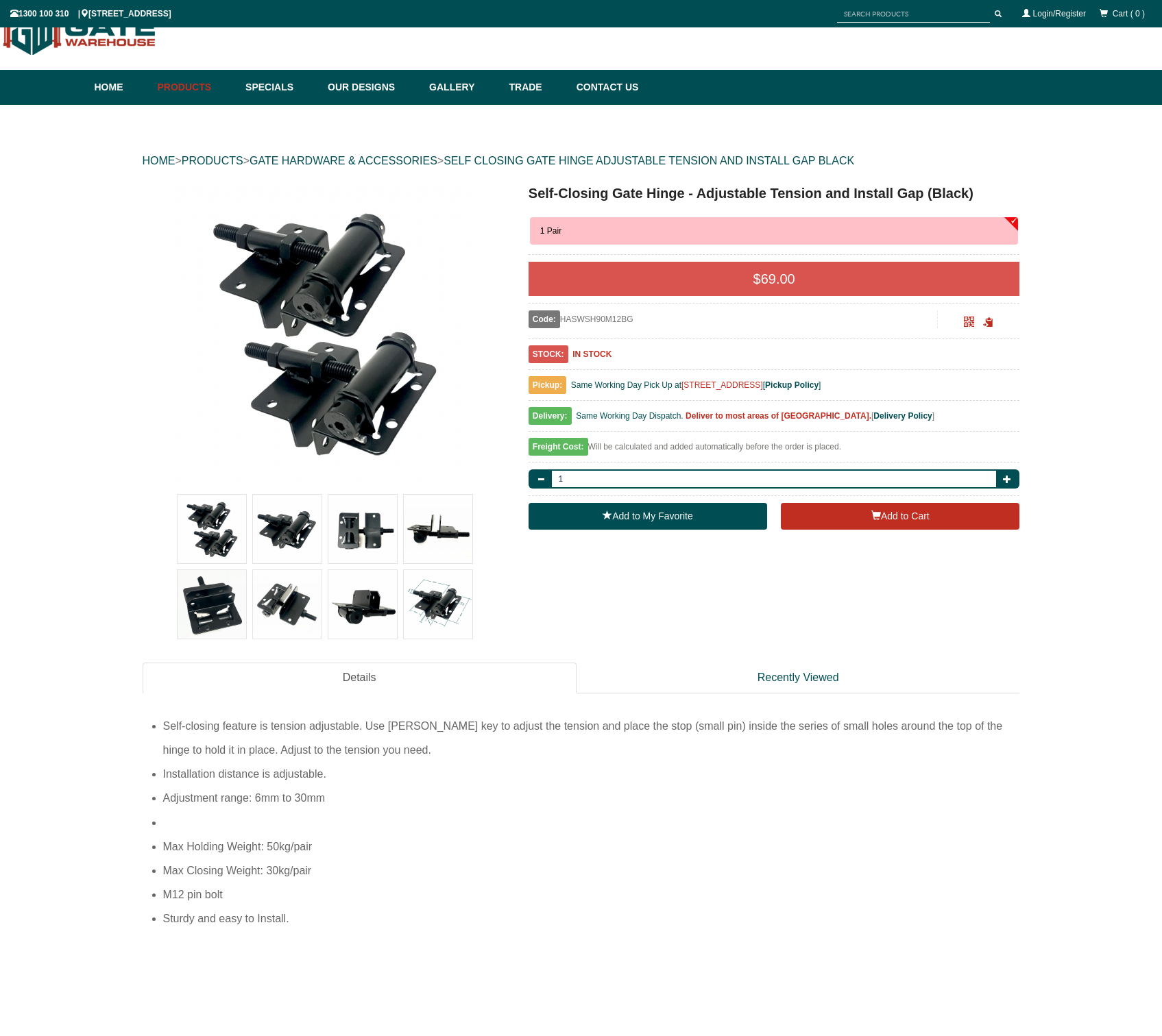 This screenshot has width=1162, height=1036. What do you see at coordinates (548, 354) in the screenshot?
I see `span: STOCK:` at bounding box center [548, 354].